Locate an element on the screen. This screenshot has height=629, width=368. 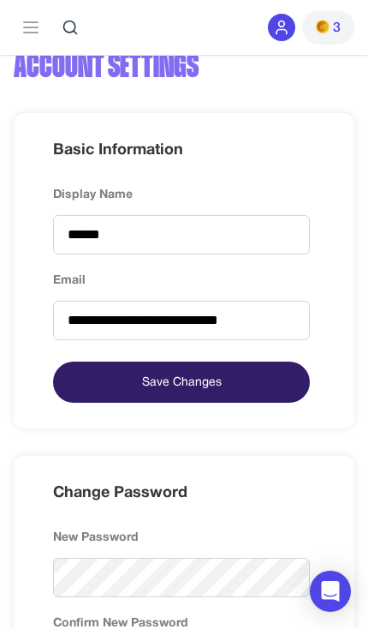
button: Save Changes is located at coordinates (182, 382).